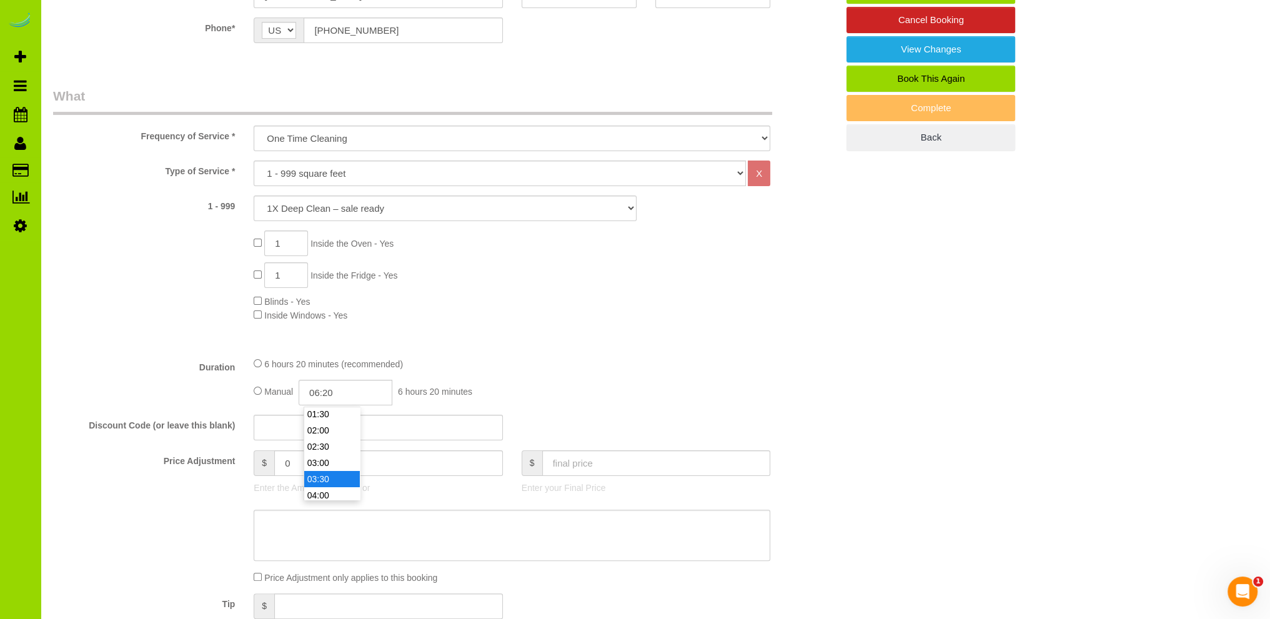 The width and height of the screenshot is (1270, 619). I want to click on label: Frequency of Service *, so click(144, 134).